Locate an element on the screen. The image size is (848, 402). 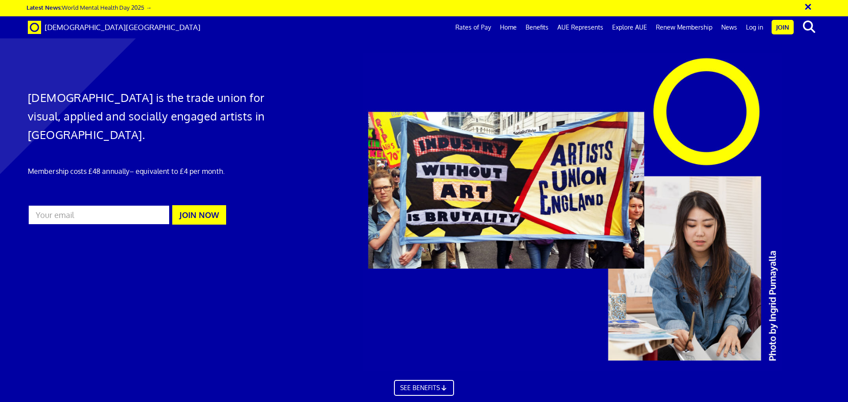
button: JOIN NOW is located at coordinates (199, 215).